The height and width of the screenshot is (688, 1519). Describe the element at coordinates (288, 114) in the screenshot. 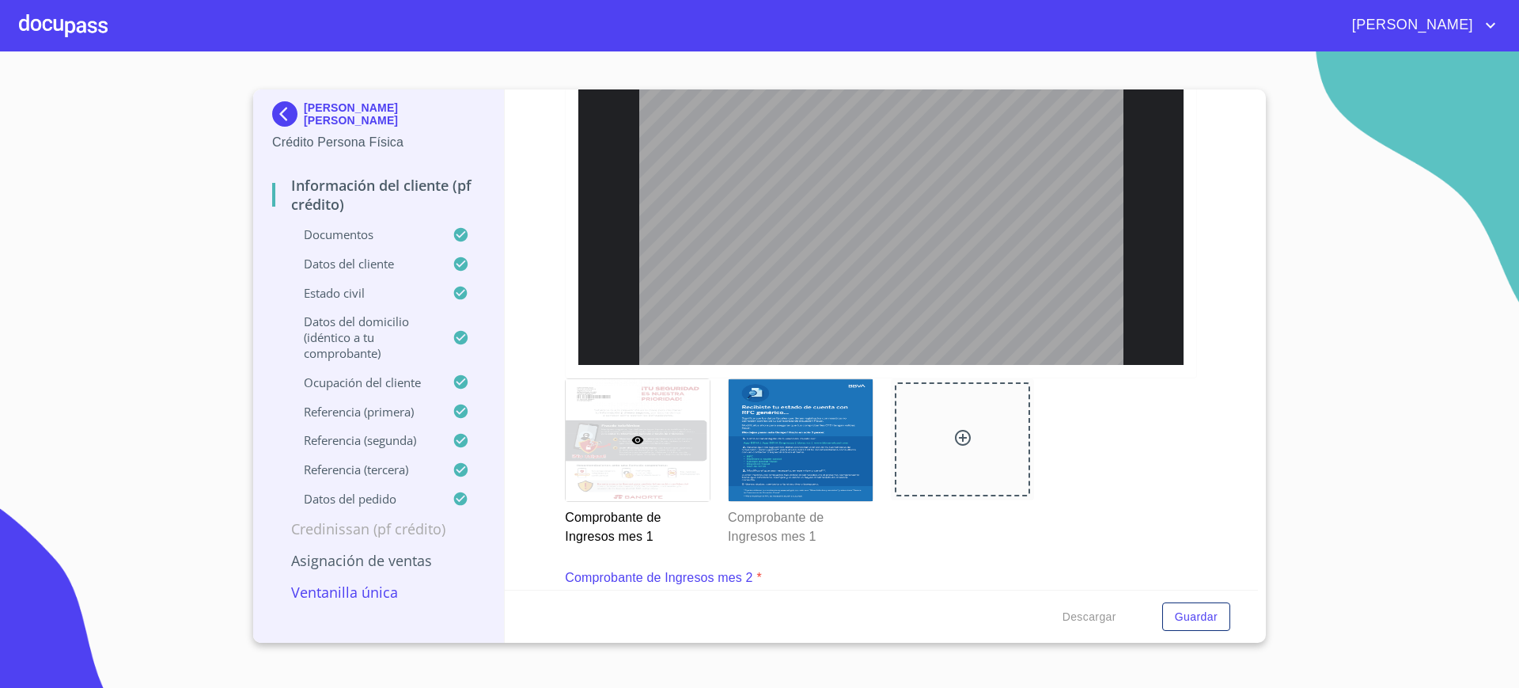

I see `img: Docupass spot blue` at that location.